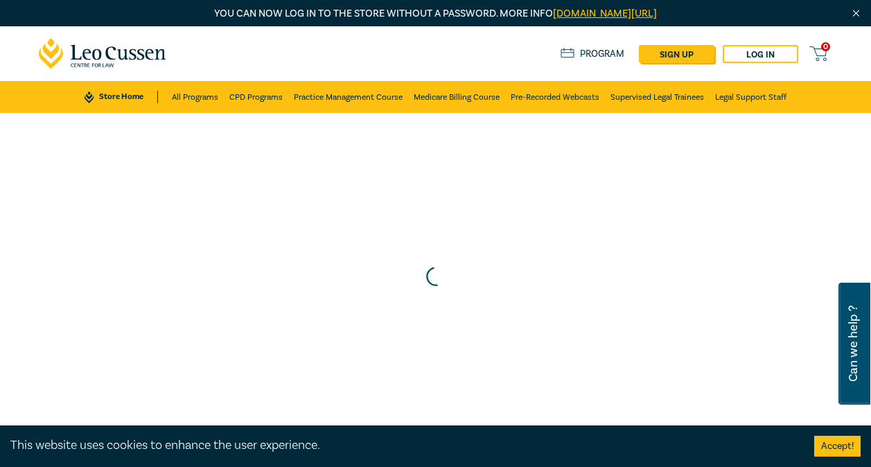 The height and width of the screenshot is (467, 871). What do you see at coordinates (121, 97) in the screenshot?
I see `a: Store Home` at bounding box center [121, 97].